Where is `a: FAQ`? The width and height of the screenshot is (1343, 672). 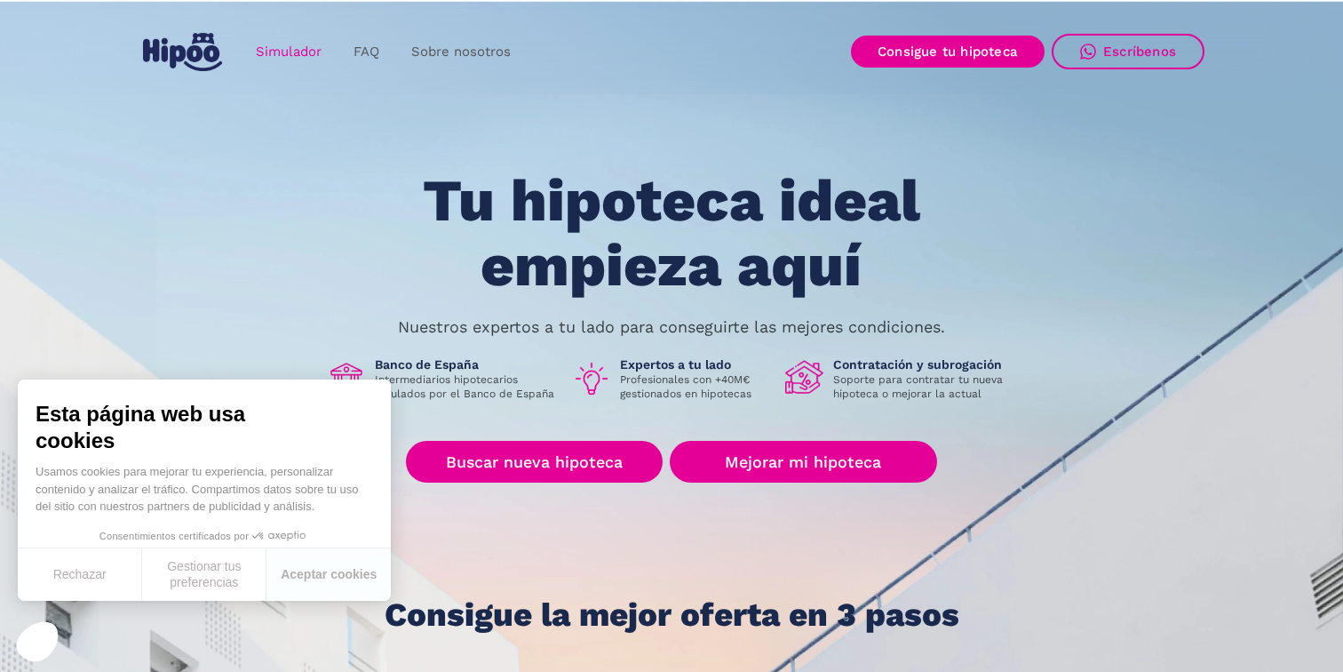
a: FAQ is located at coordinates (366, 52).